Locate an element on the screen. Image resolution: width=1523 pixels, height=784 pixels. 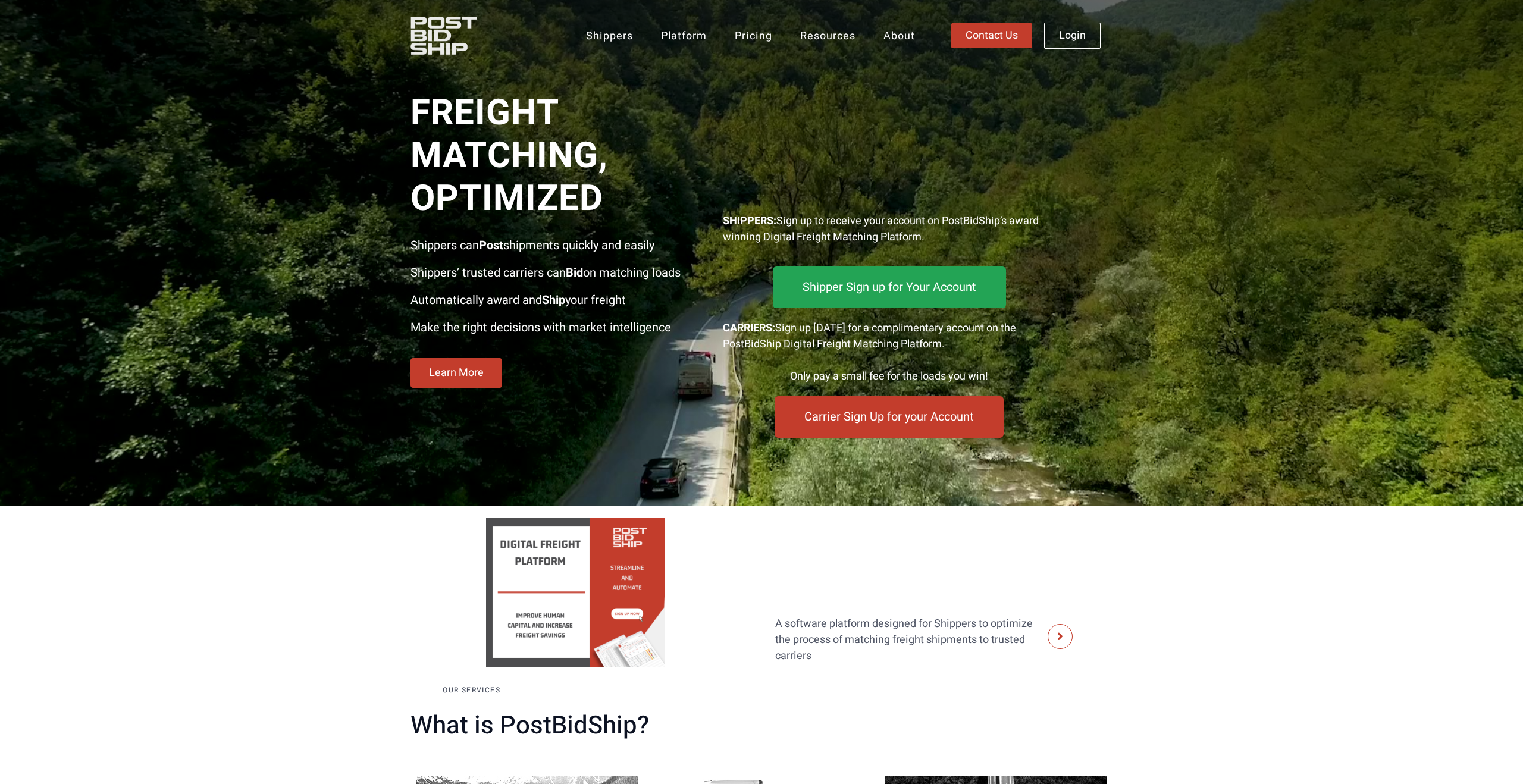
p: our services is located at coordinates (588, 690).